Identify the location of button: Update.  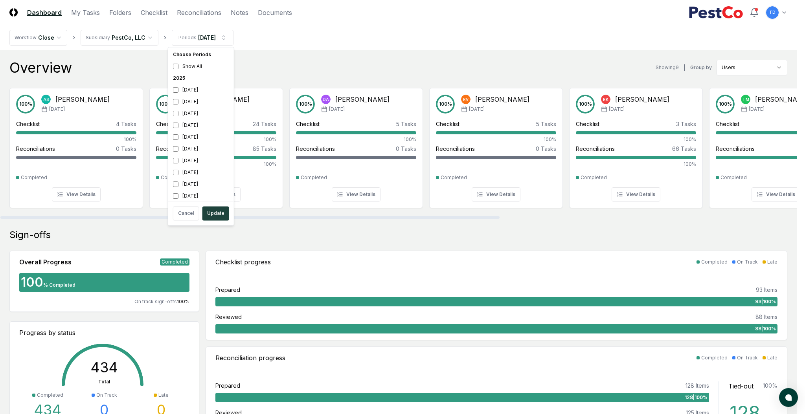
(216, 213).